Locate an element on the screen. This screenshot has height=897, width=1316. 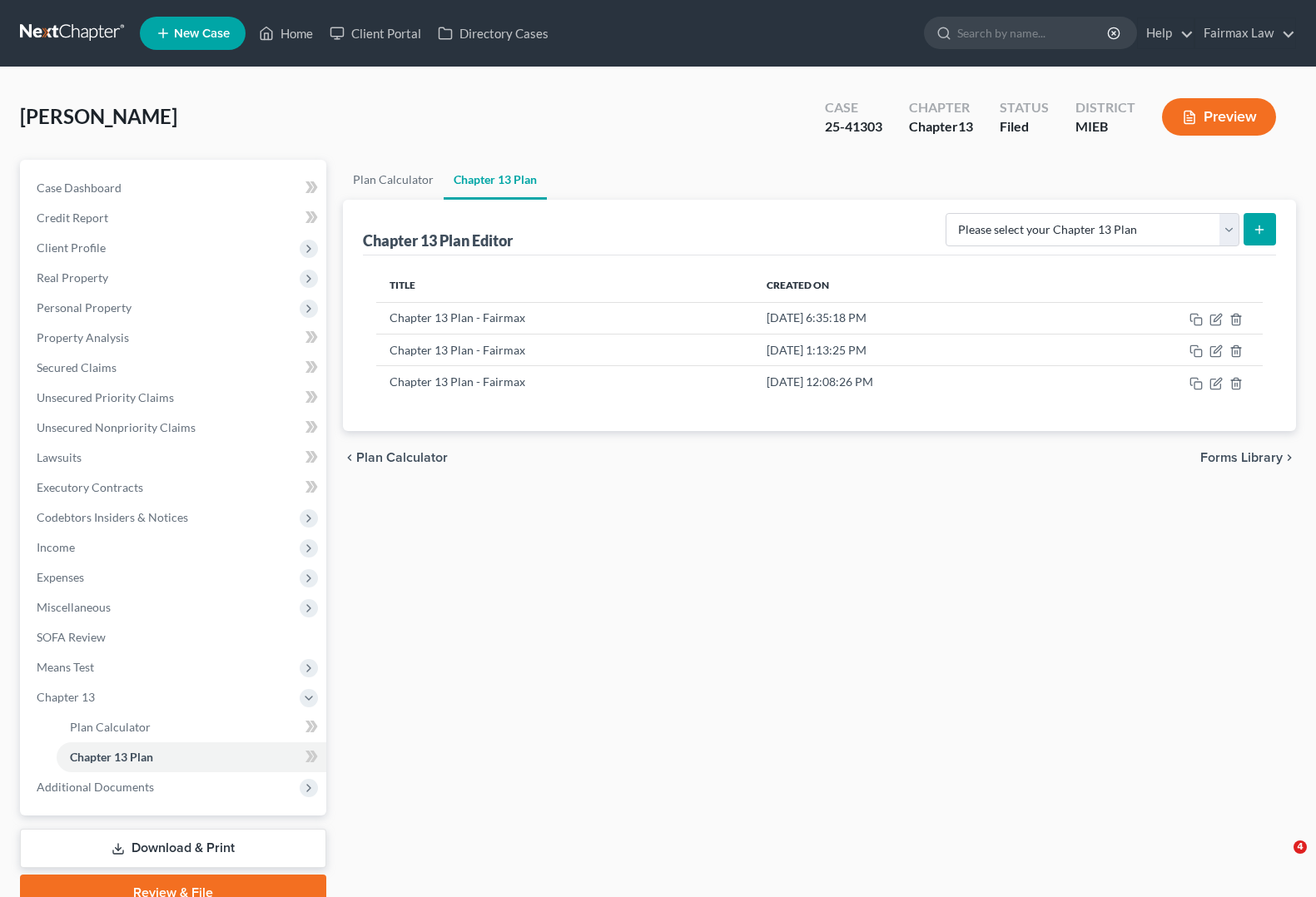
span: New Case is located at coordinates (201, 33).